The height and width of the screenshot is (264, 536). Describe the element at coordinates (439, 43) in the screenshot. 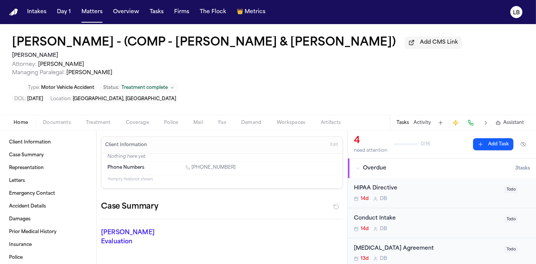

I see `span: Add CMS Link` at that location.